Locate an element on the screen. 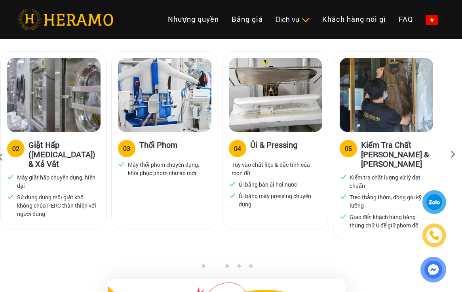 The image size is (462, 292). p: Máy thổi phom chuyên dụng, khôi phục phom như áo mới is located at coordinates (168, 169).